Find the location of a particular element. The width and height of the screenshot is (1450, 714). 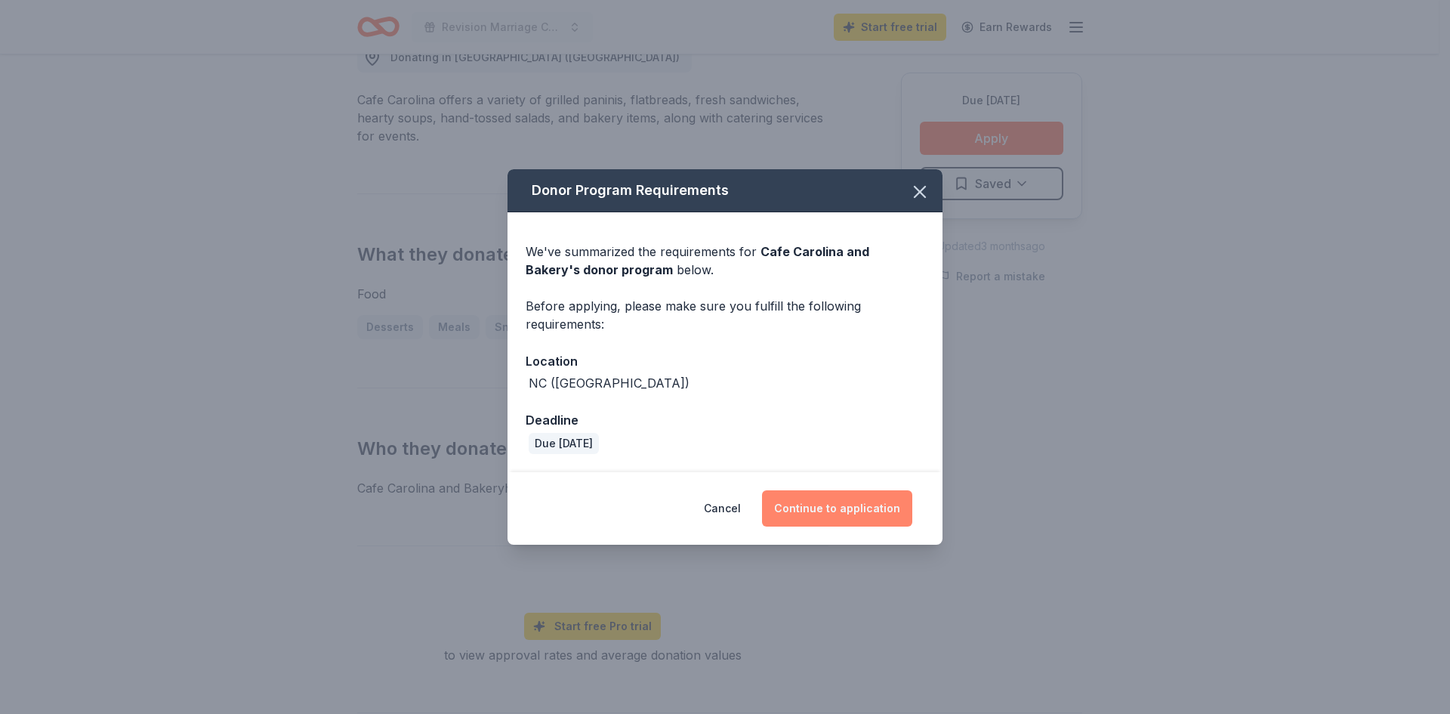

div: Before applying, please make sure you fulfill the following requirements: is located at coordinates (725, 315).